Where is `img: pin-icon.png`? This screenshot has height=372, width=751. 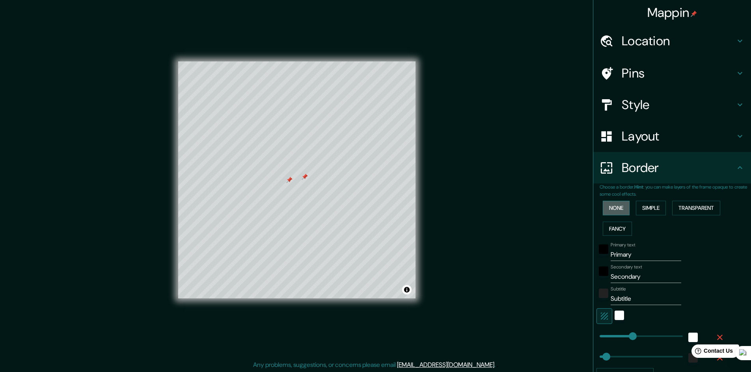
img: pin-icon.png is located at coordinates (694, 14).